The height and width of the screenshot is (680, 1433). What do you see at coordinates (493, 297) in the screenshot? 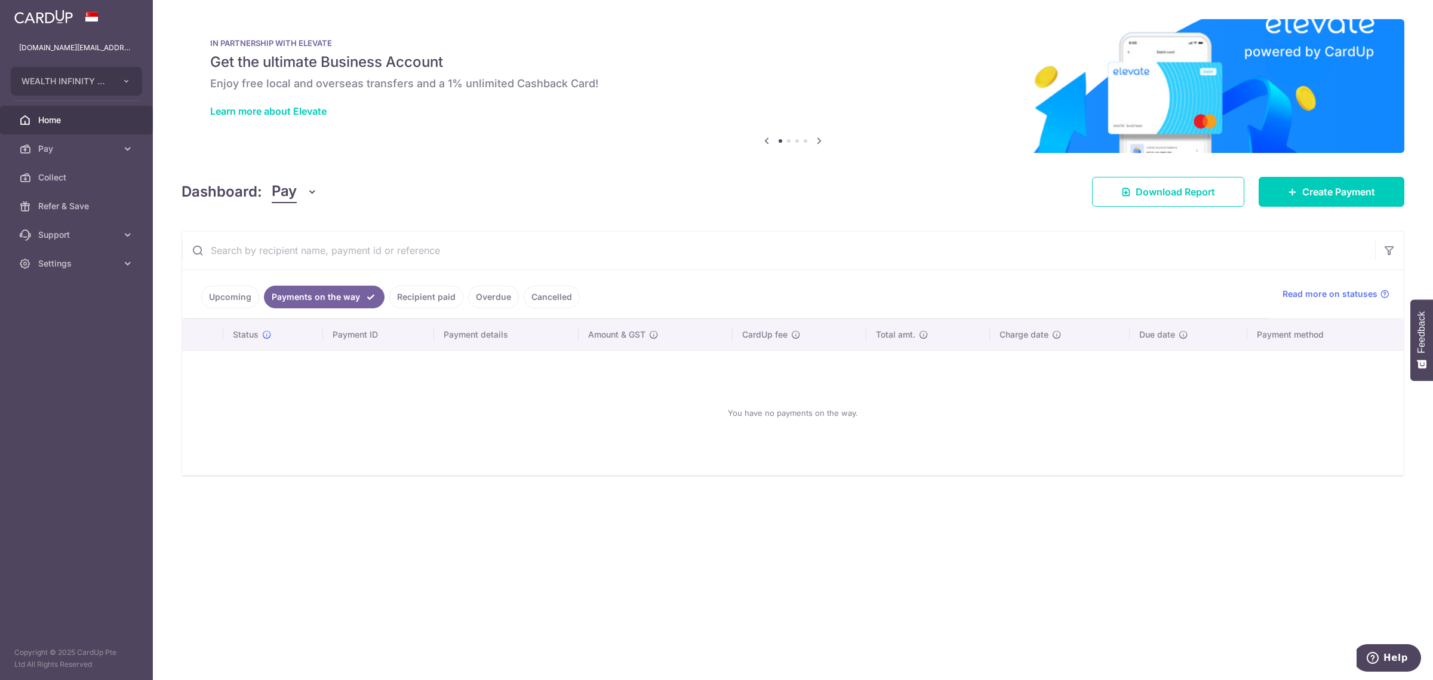
I see `a: Overdue` at bounding box center [493, 297].